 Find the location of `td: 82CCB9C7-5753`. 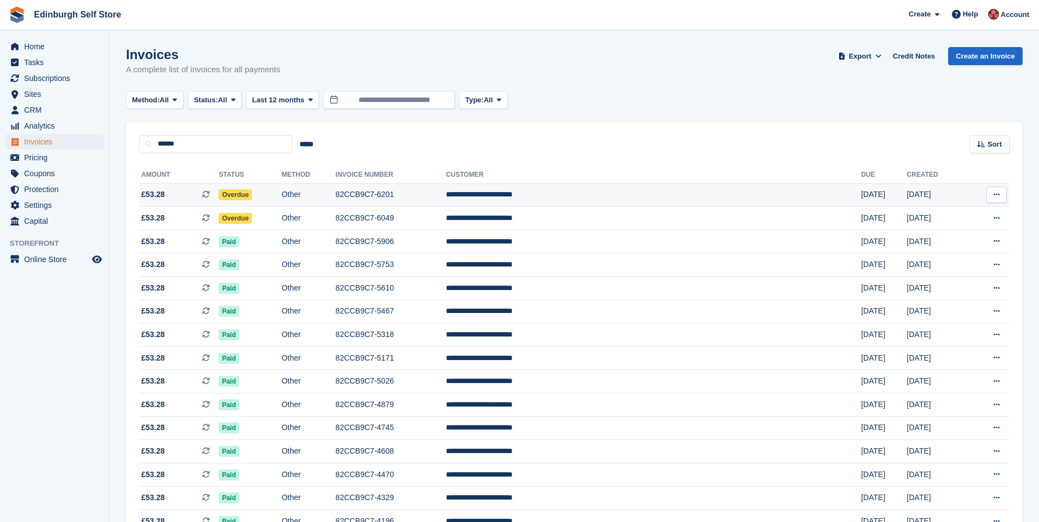

td: 82CCB9C7-5753 is located at coordinates (391, 265).